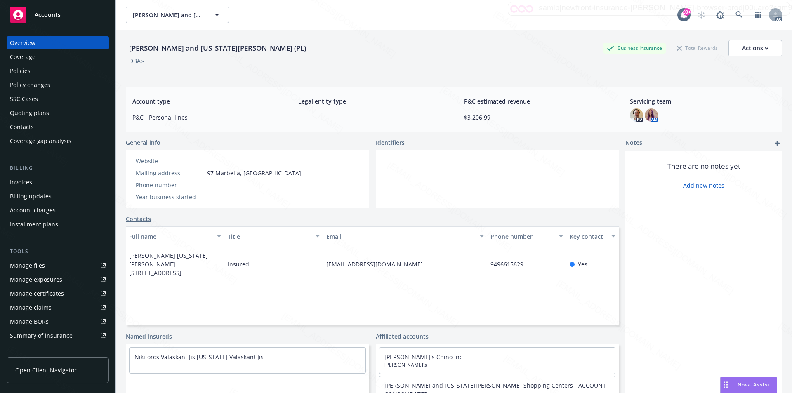 The height and width of the screenshot is (393, 792). Describe the element at coordinates (137, 61) in the screenshot. I see `div: DBA: -` at that location.